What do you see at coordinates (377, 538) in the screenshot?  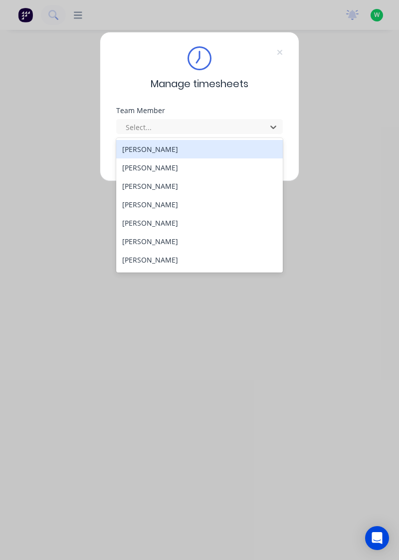 I see `div: Open Intercom Messenger` at bounding box center [377, 538].